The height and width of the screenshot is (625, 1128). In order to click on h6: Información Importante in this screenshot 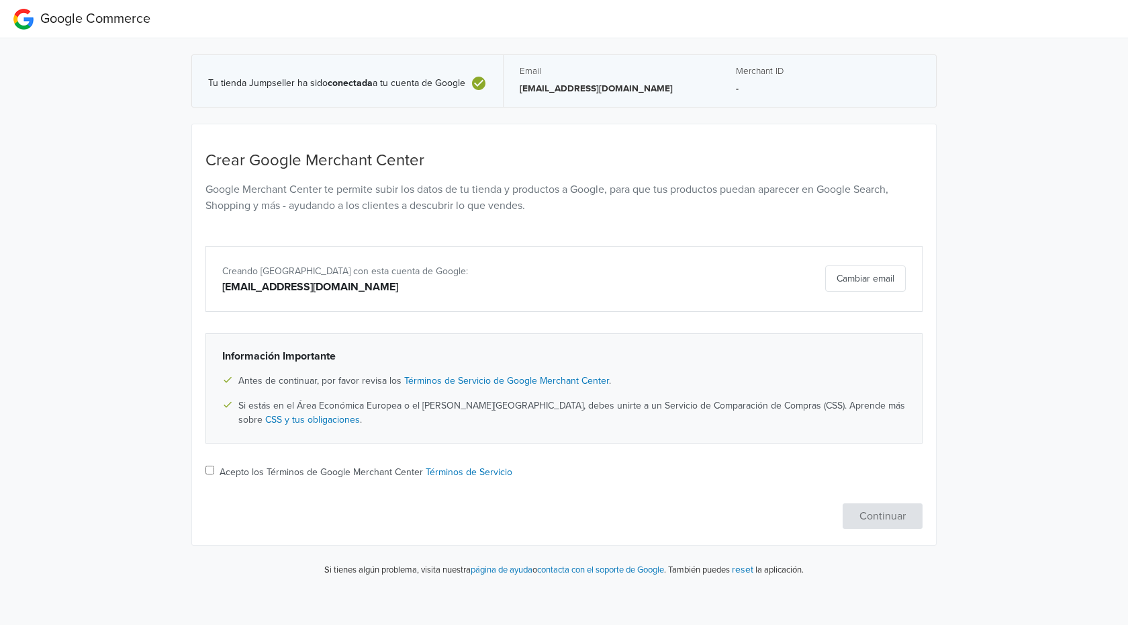, I will do `click(564, 356)`.